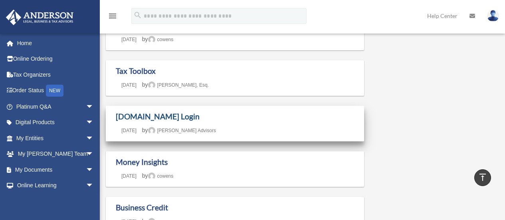  Describe the element at coordinates (138, 15) in the screenshot. I see `i: search` at that location.